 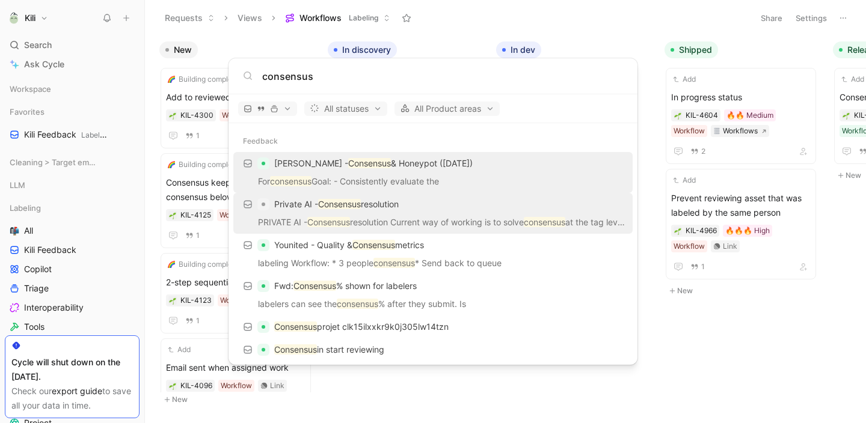 I want to click on p: Younited - Quality & metrics, so click(x=349, y=245).